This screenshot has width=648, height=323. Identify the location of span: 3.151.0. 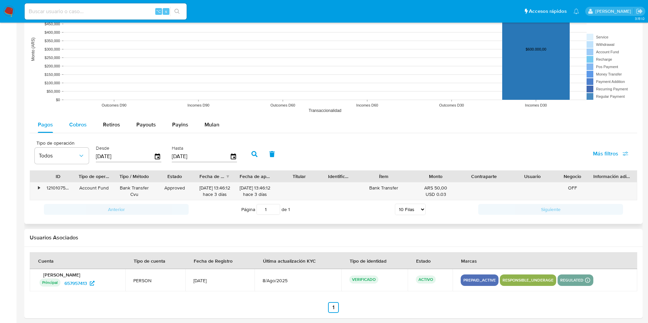
(639, 19).